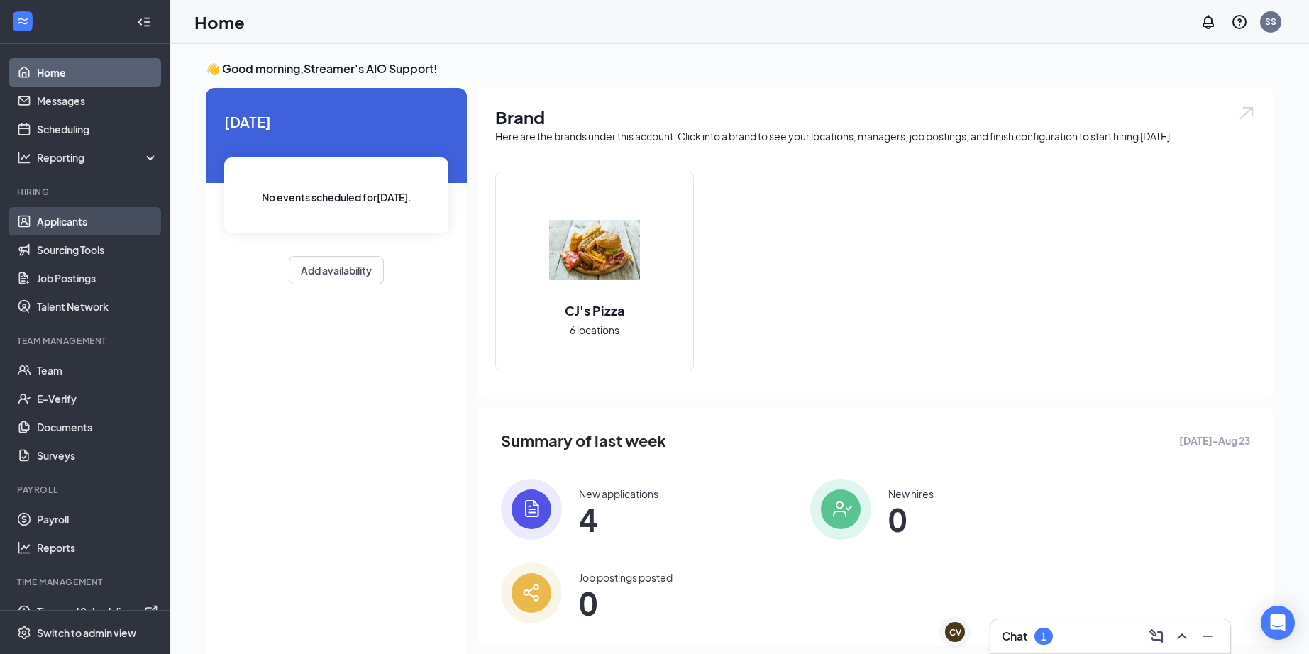 The width and height of the screenshot is (1309, 654). I want to click on div: Team Management, so click(86, 341).